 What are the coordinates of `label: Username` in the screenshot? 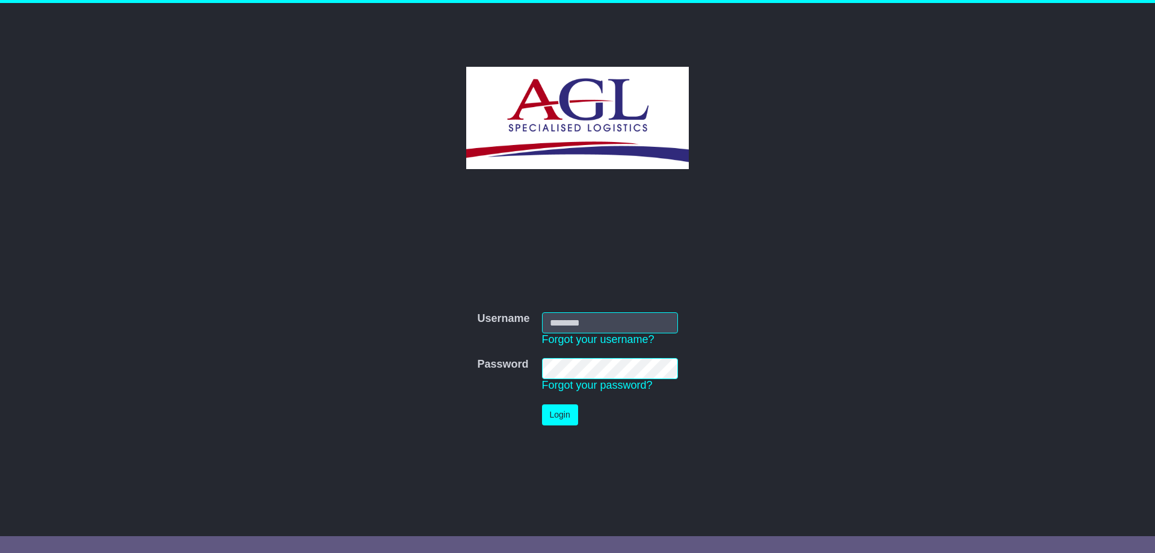 It's located at (503, 319).